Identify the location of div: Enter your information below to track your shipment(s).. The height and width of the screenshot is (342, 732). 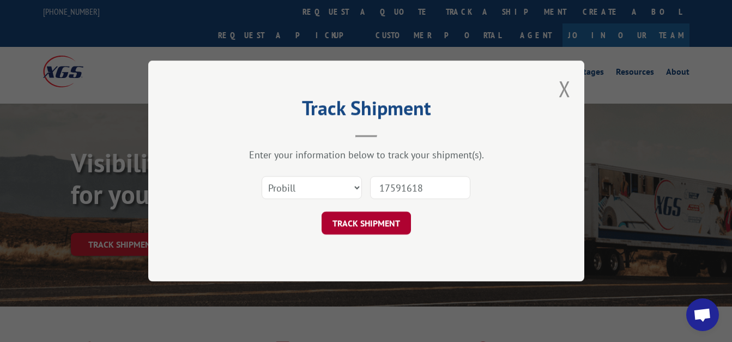
(366, 154).